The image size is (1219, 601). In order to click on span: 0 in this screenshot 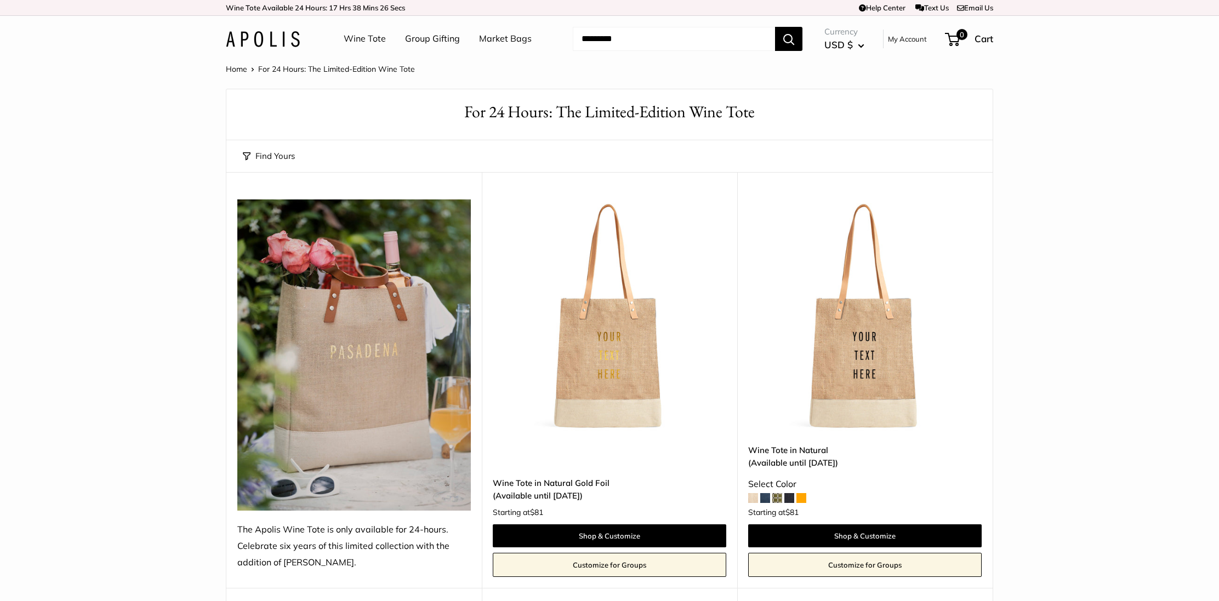, I will do `click(962, 35)`.